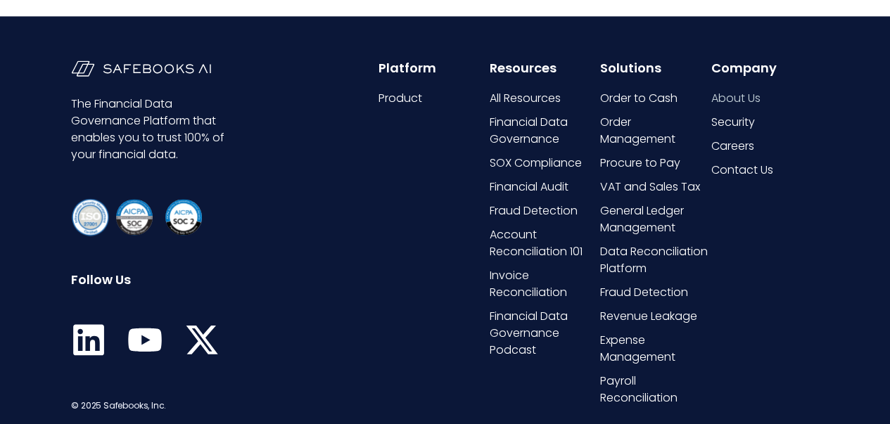 The width and height of the screenshot is (890, 424). What do you see at coordinates (764, 122) in the screenshot?
I see `a: Security` at bounding box center [764, 122].